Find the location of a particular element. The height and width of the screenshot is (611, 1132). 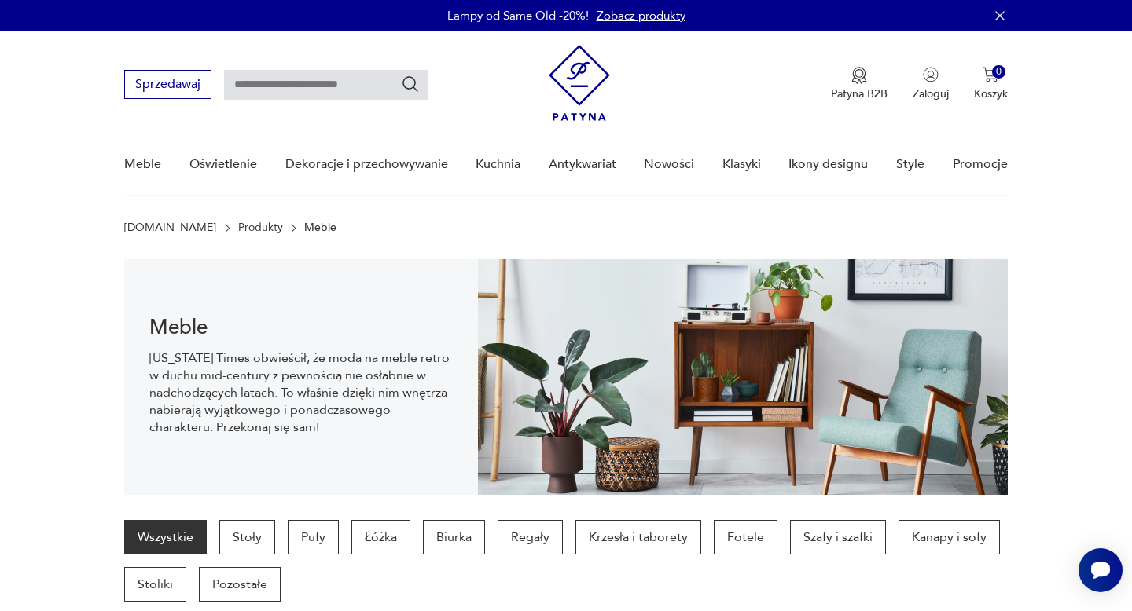

a: Style is located at coordinates (910, 164).